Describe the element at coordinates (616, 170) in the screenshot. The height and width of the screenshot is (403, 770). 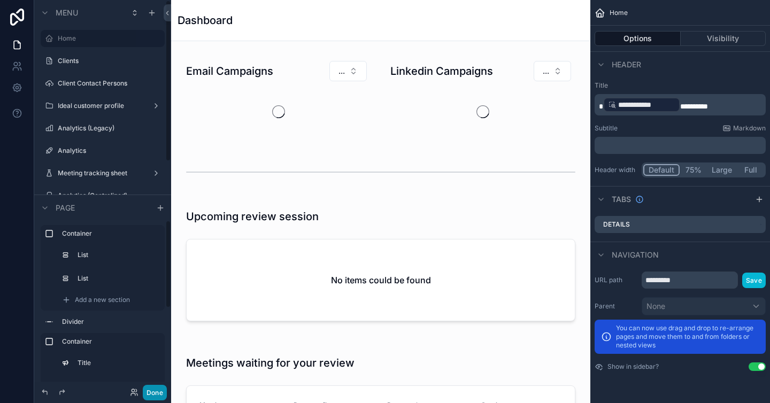
I see `label: Header width` at that location.